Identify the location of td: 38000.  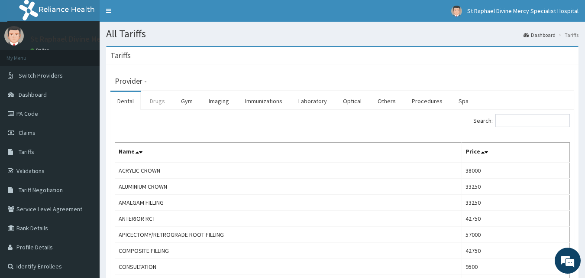
(515, 170).